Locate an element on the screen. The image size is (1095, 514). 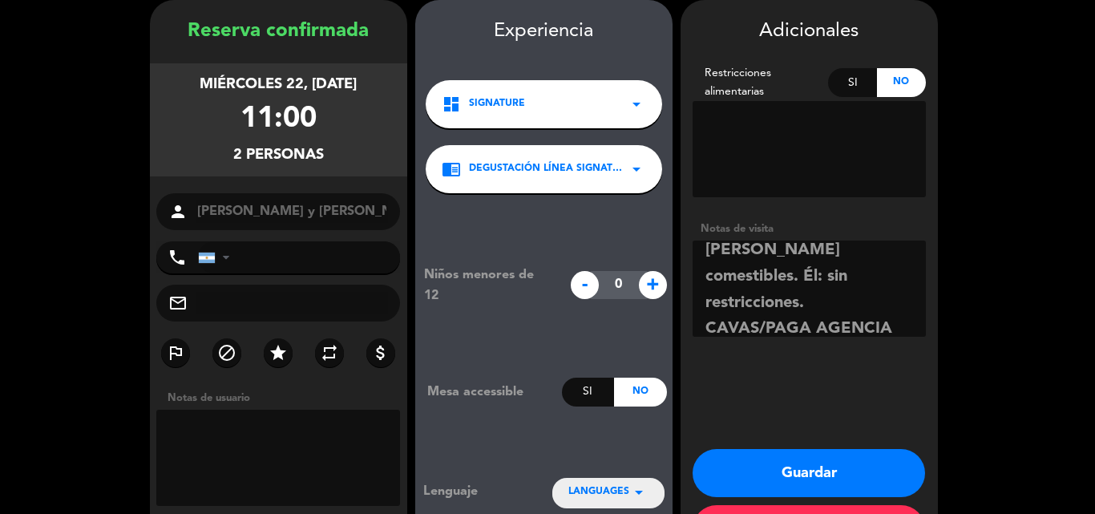
div: Niños menores de 12 is located at coordinates (487, 285).